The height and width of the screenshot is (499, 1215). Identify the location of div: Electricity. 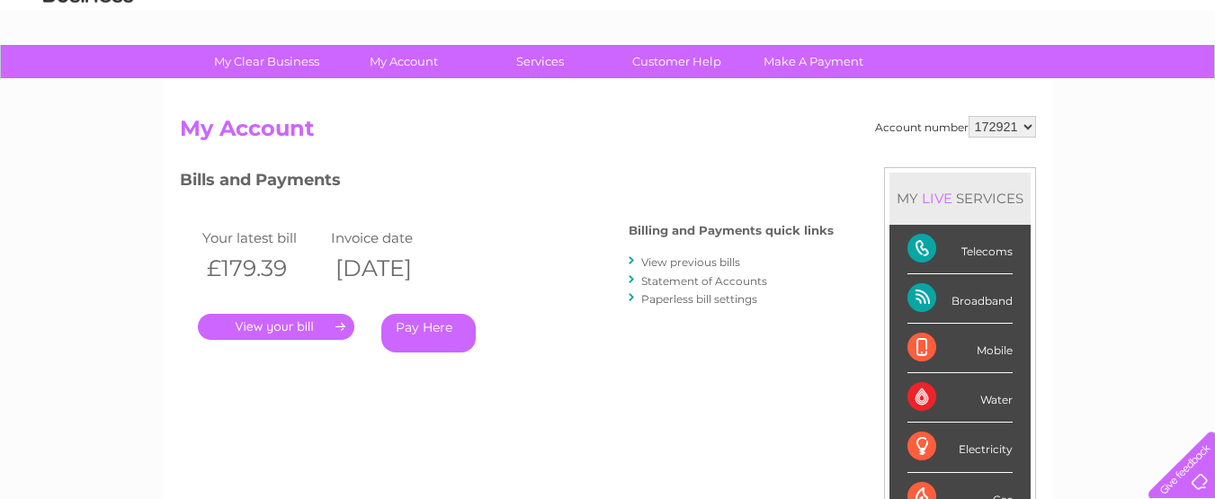
(959, 447).